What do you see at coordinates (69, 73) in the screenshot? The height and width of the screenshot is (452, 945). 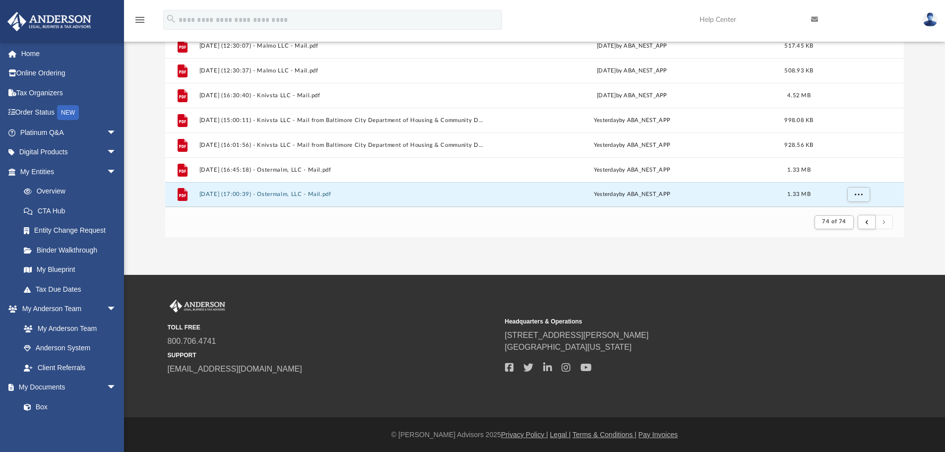 I see `a: Online Ordering` at bounding box center [69, 73].